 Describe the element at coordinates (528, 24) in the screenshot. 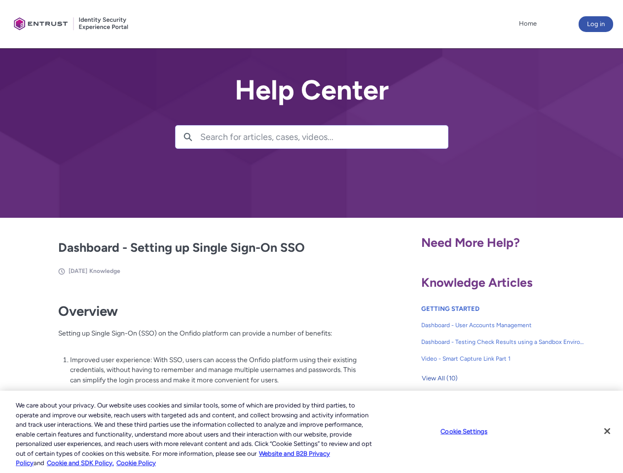

I see `a: Home` at that location.